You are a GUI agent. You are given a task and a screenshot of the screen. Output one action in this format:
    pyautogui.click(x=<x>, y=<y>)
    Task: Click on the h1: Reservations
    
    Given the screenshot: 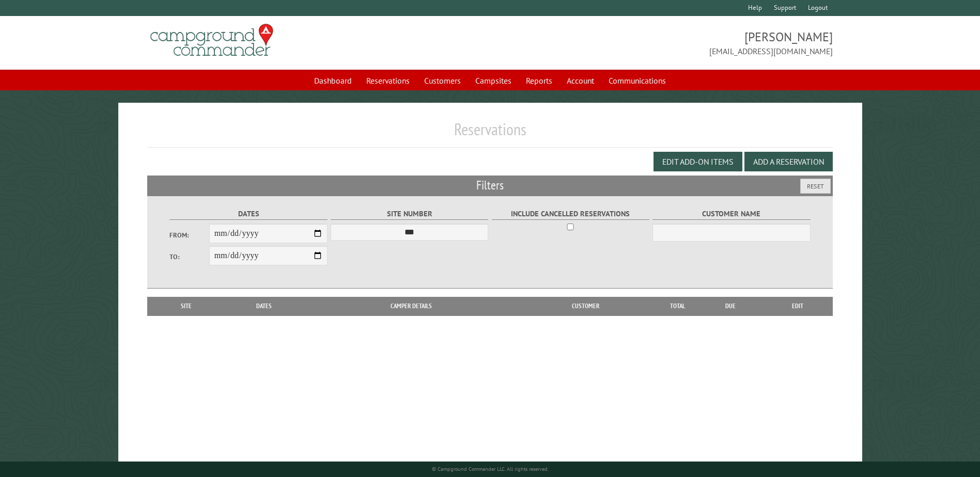 What is the action you would take?
    pyautogui.click(x=490, y=133)
    